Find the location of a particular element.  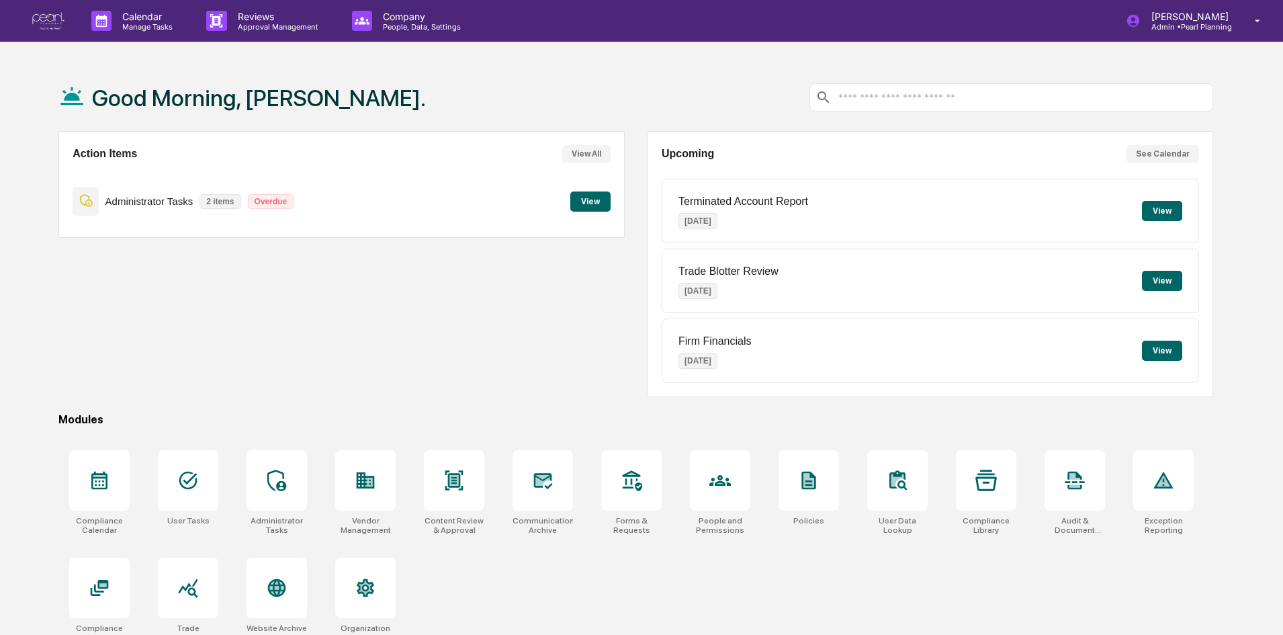

p: Reviews is located at coordinates (276, 16).